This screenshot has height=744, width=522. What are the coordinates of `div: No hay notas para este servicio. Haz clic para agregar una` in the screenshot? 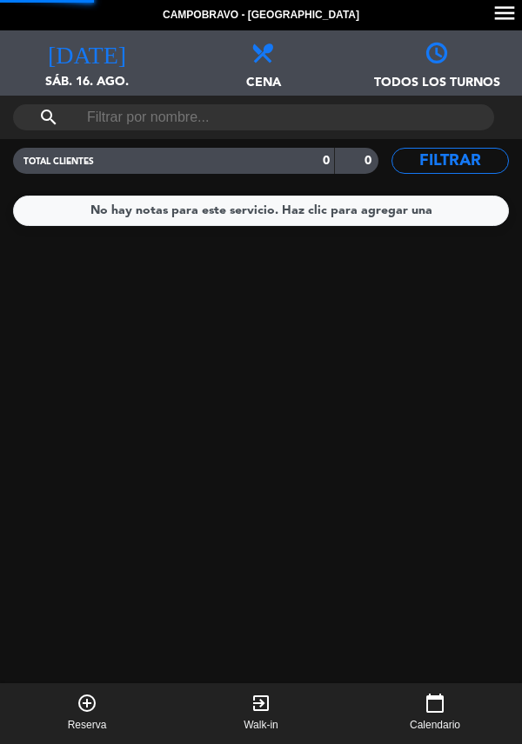 It's located at (261, 210).